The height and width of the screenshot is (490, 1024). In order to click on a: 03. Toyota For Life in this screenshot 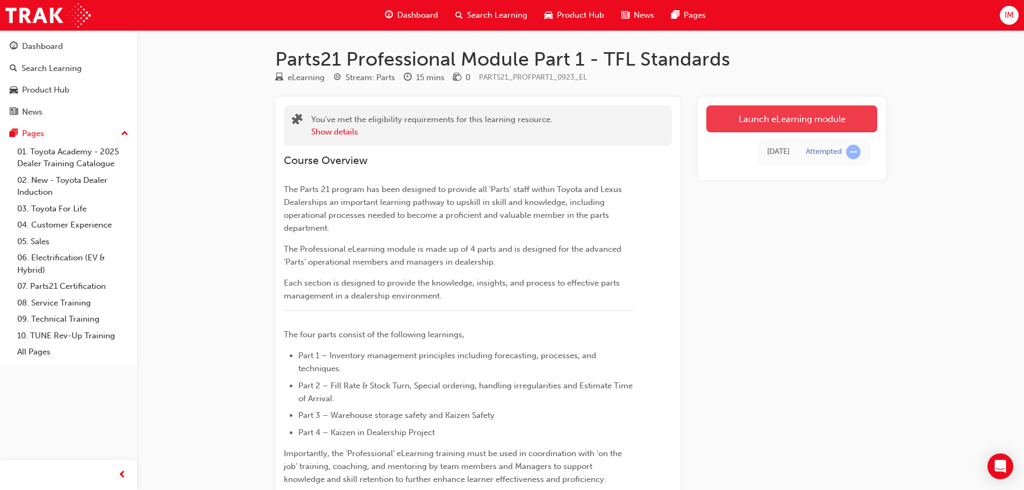, I will do `click(73, 209)`.